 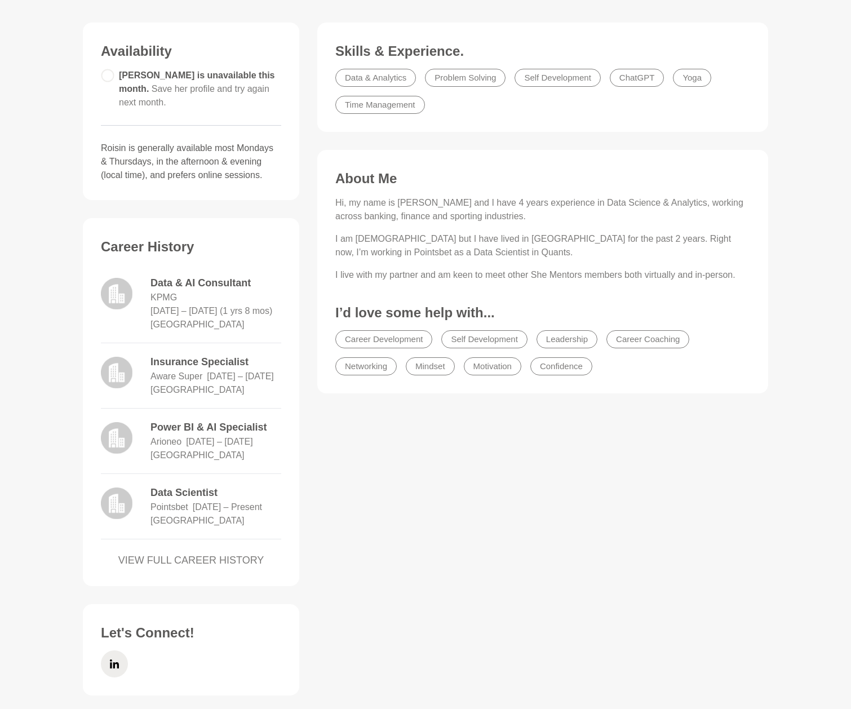 What do you see at coordinates (543, 179) in the screenshot?
I see `h3: About Me` at bounding box center [543, 179].